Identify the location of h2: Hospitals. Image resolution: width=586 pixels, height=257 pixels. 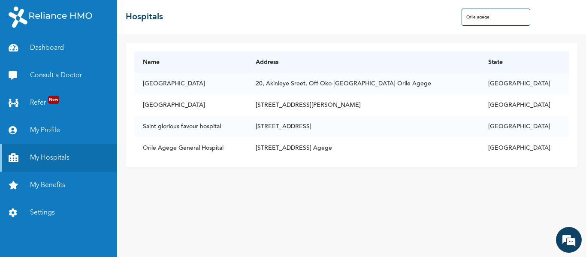
(144, 17).